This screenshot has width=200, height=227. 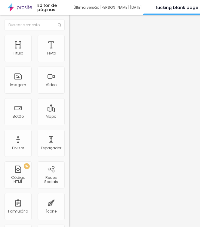 I want to click on div: Botão, so click(x=18, y=117).